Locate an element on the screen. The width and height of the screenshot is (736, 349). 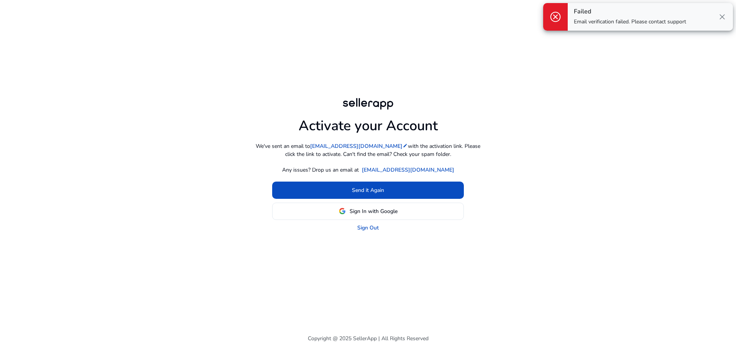
span: close is located at coordinates (722, 17).